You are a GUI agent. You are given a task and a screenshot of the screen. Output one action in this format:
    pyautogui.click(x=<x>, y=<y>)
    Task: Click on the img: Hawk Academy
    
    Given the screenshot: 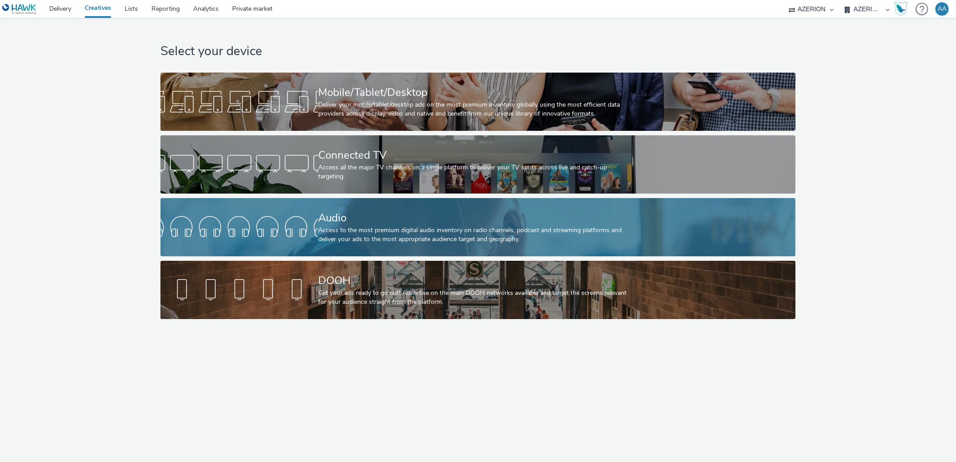 What is the action you would take?
    pyautogui.click(x=901, y=9)
    